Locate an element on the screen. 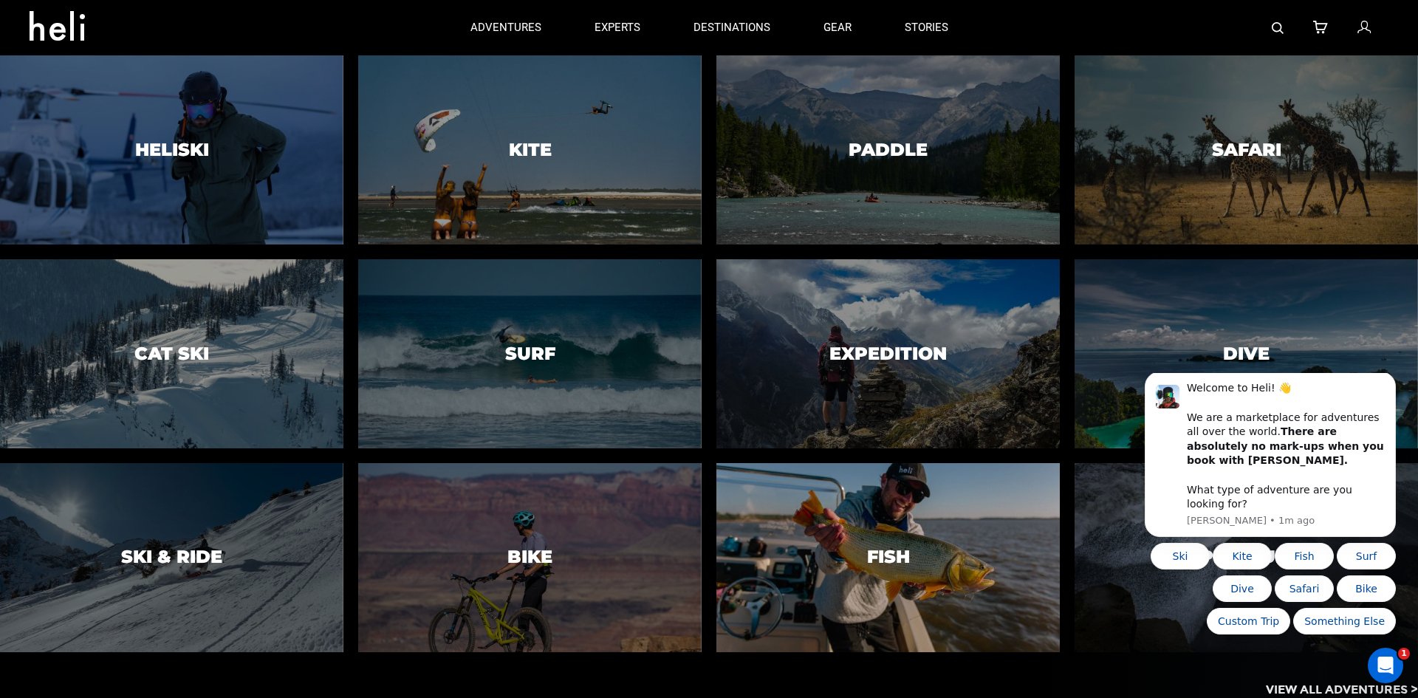 This screenshot has height=698, width=1418. p: adventures is located at coordinates (506, 27).